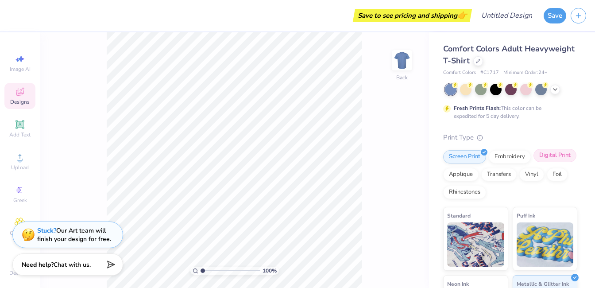 The image size is (595, 288). Describe the element at coordinates (532, 175) in the screenshot. I see `div: Vinyl` at that location.